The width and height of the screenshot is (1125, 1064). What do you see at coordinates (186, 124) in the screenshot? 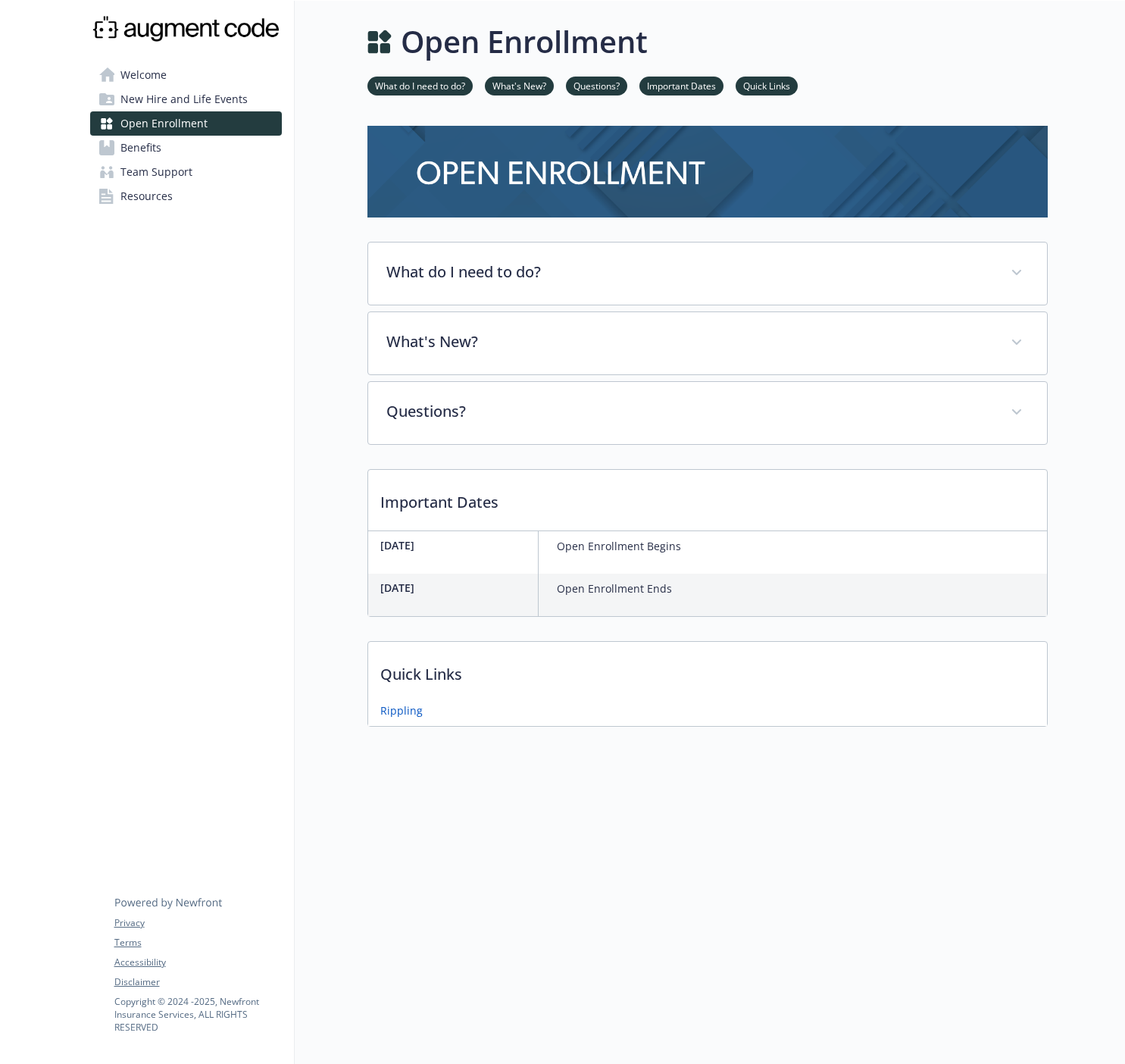
I see `a: Open Enrollment` at bounding box center [186, 124].